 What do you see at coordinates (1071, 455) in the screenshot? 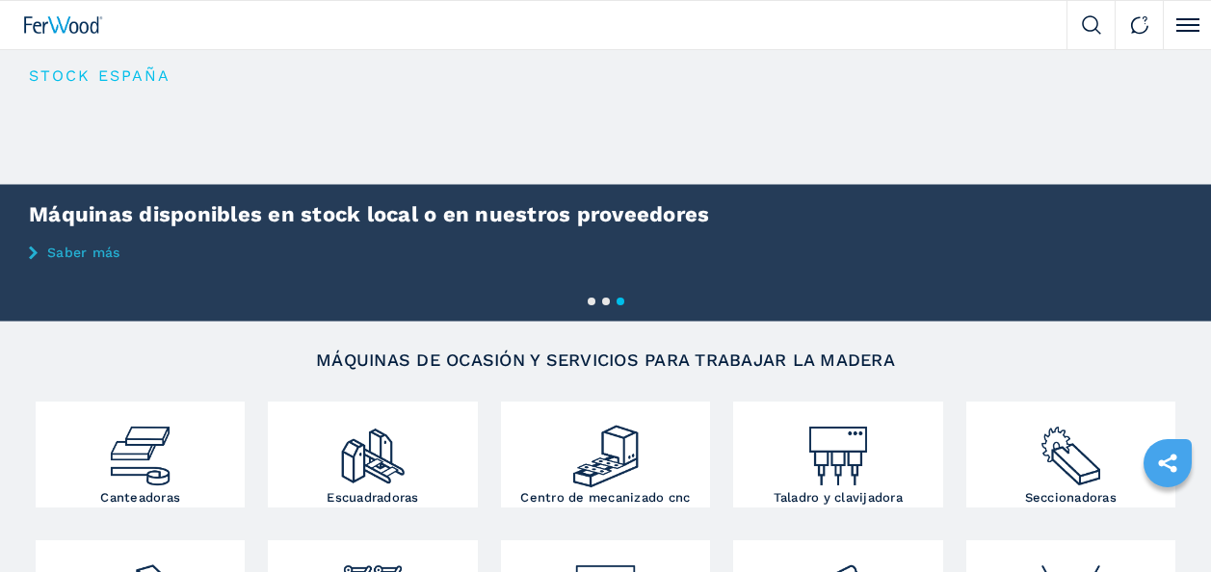
I see `a: Seccionadoras` at bounding box center [1071, 455].